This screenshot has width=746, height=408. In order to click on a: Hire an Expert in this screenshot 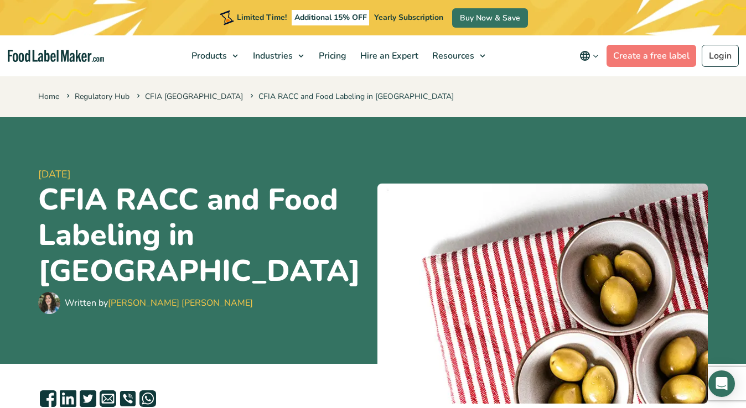, I will do `click(388, 56)`.